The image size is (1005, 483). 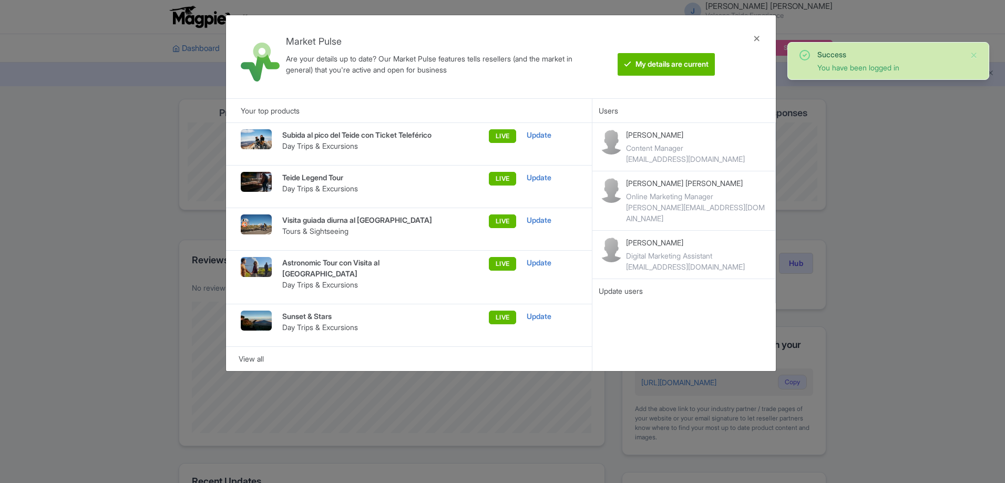 I want to click on img: v69h4qhcbh2mpd0auczx.jpg, so click(x=256, y=225).